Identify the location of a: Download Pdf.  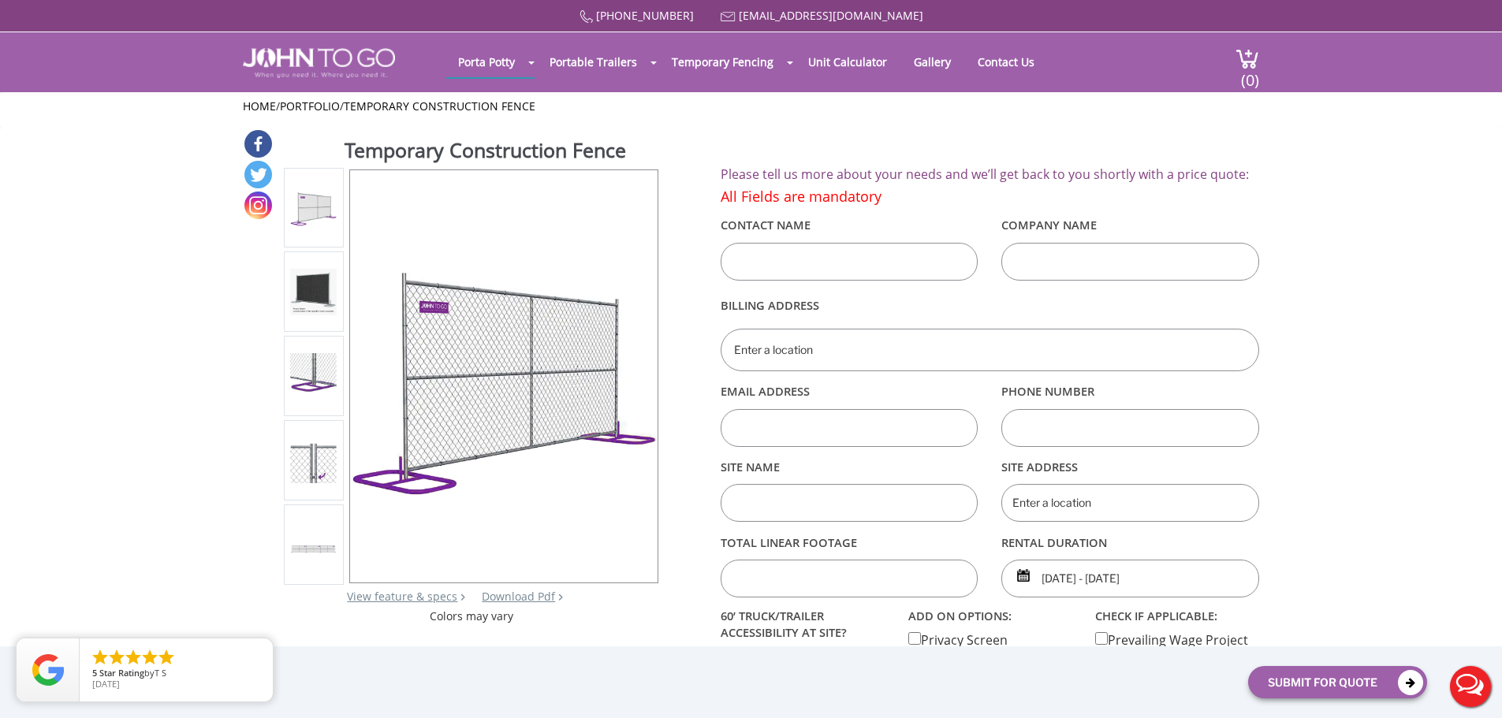
(518, 596).